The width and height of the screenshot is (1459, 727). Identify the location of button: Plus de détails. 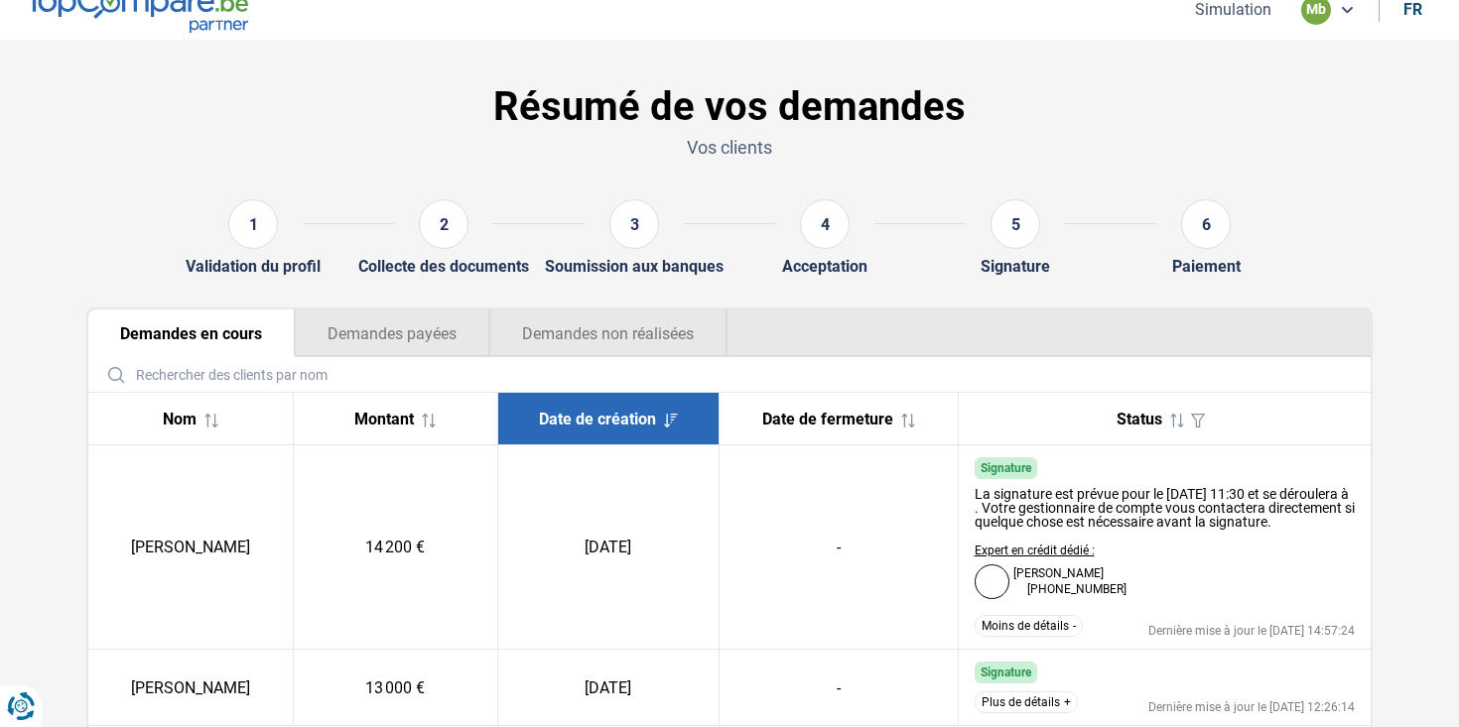
(1026, 703).